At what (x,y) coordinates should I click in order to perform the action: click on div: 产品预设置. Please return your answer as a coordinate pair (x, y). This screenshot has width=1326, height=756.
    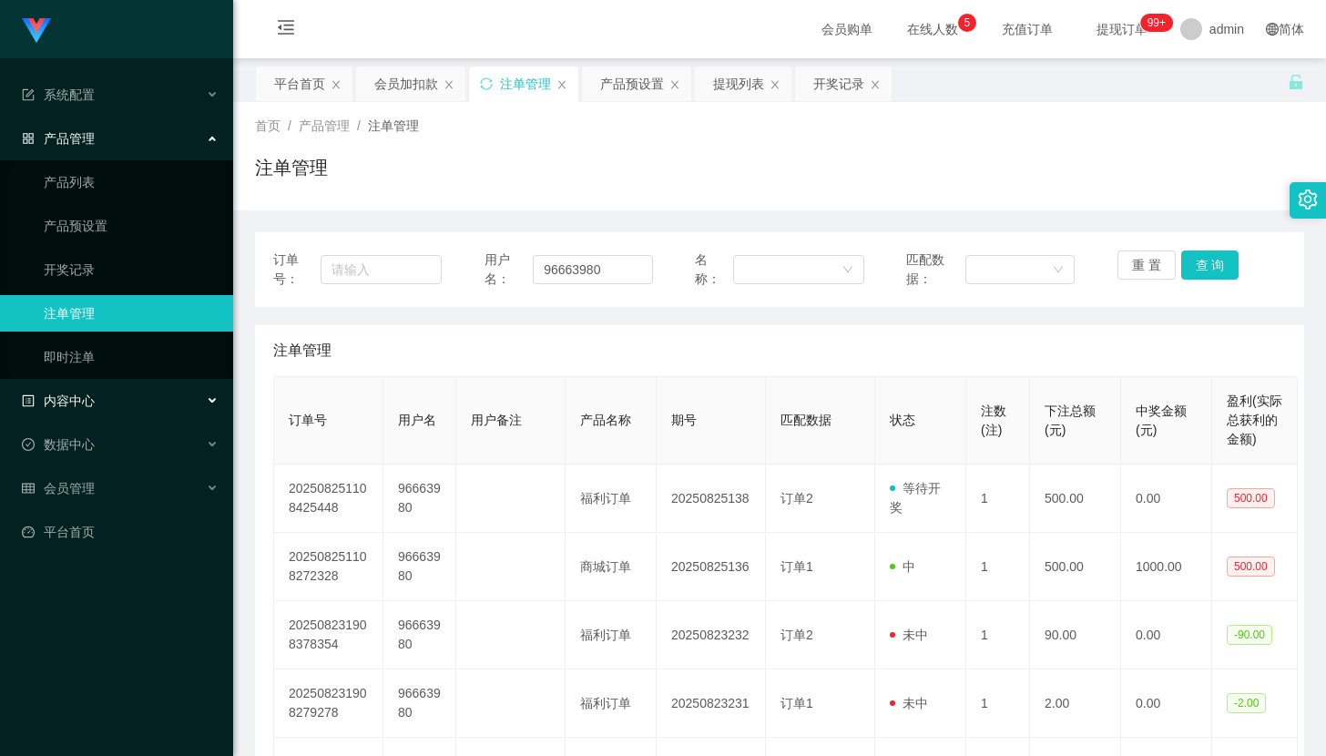
    Looking at the image, I should click on (632, 84).